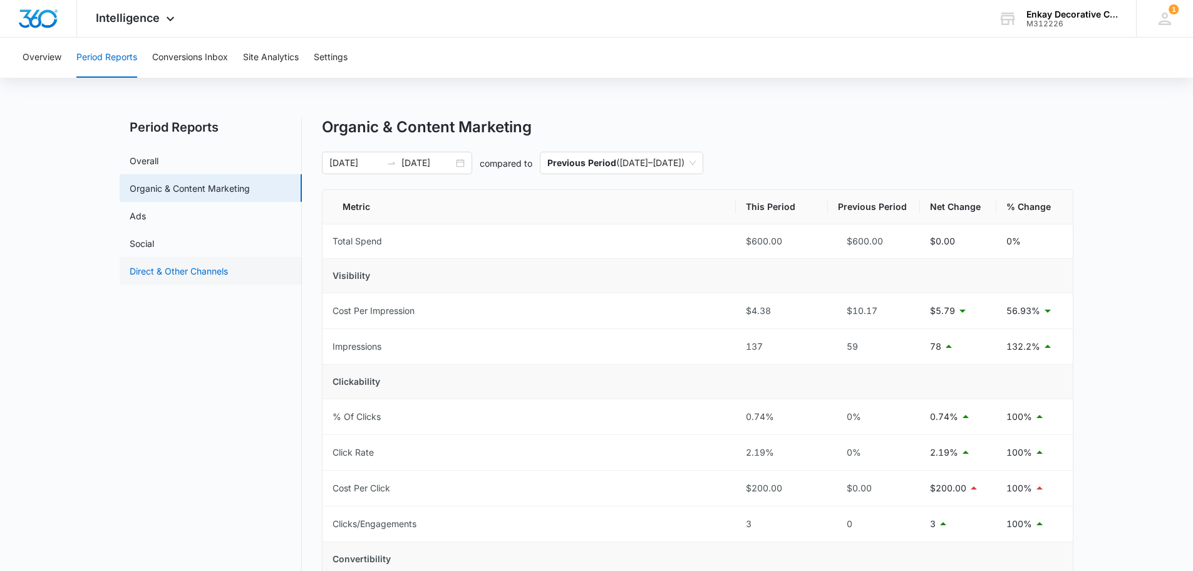 The width and height of the screenshot is (1193, 571). I want to click on p: 78, so click(936, 346).